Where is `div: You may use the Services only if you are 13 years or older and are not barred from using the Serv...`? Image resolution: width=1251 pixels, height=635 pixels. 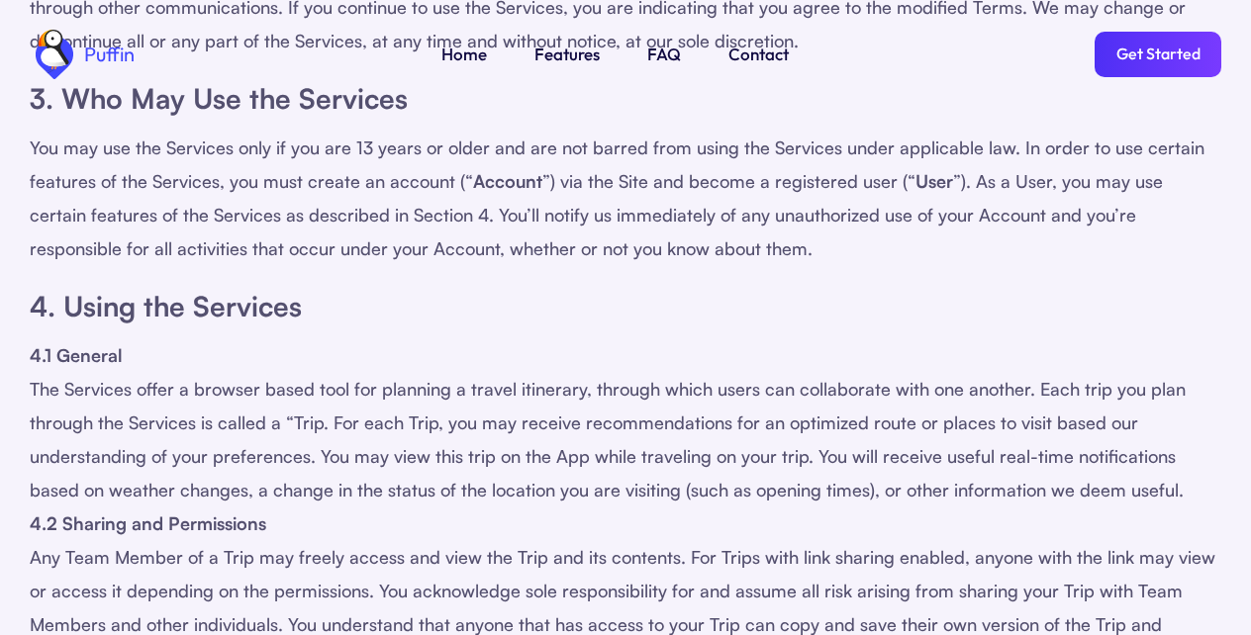
div: You may use the Services only if you are 13 years or older and are not barred from using the Serv... is located at coordinates (626, 198).